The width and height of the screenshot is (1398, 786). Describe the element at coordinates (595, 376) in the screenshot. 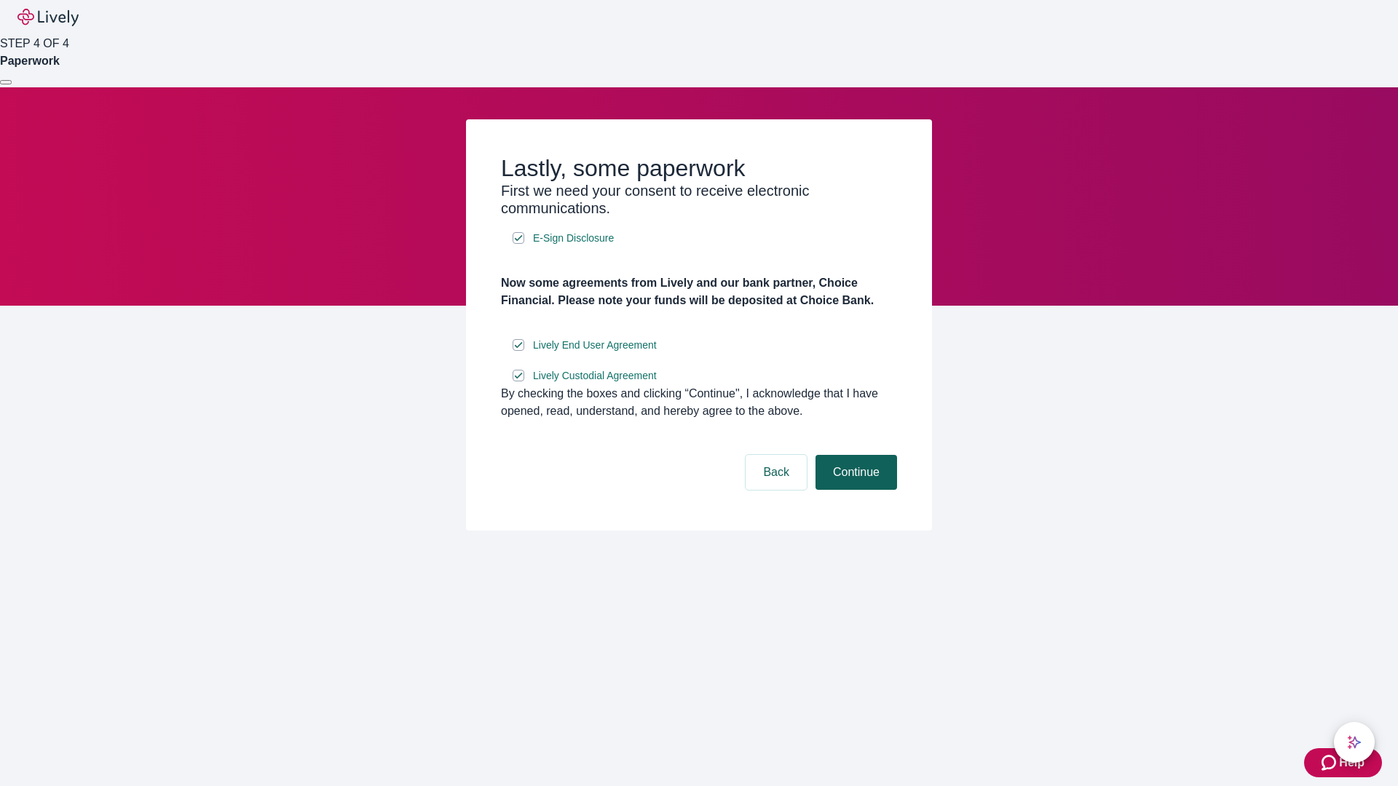

I see `span: Lively Custodial Agreement` at that location.